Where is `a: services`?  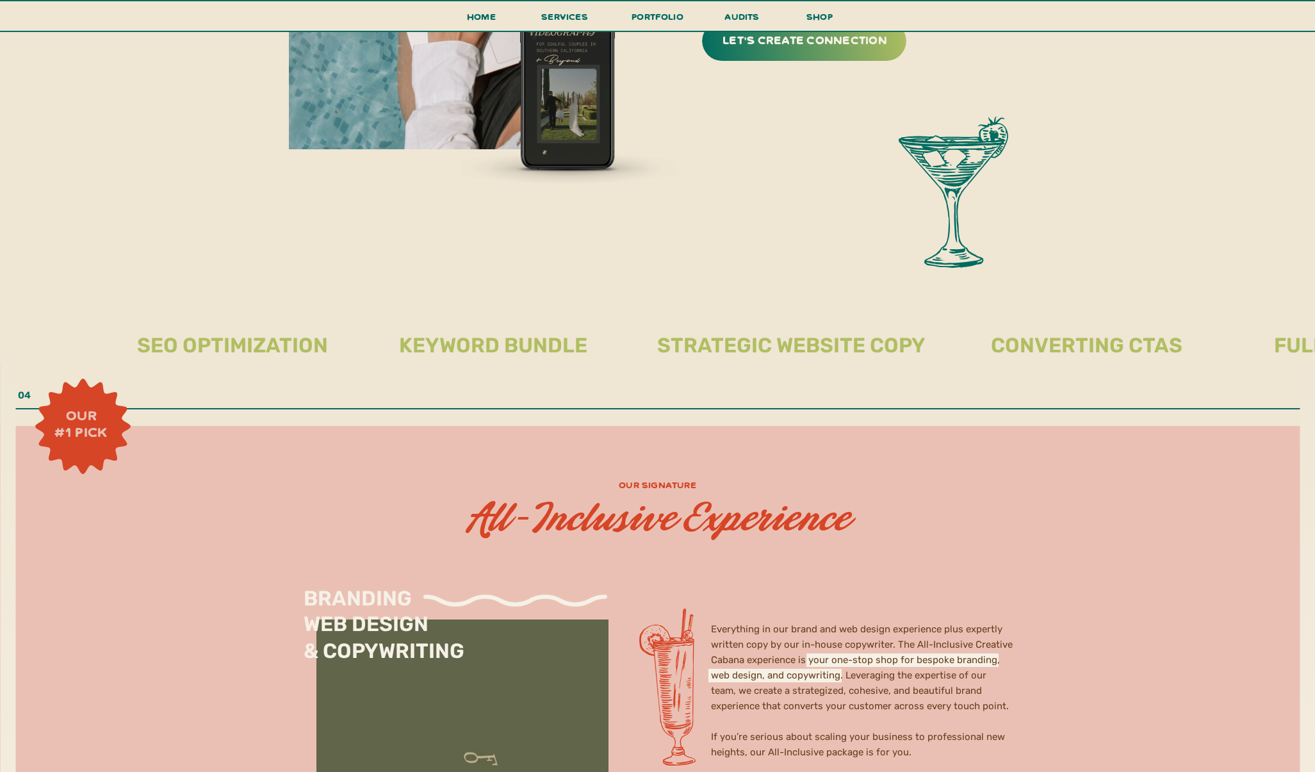
a: services is located at coordinates (565, 20).